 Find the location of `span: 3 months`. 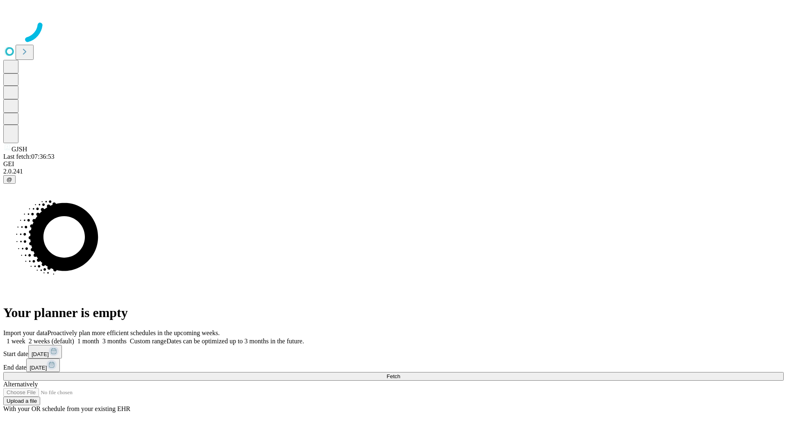

span: 3 months is located at coordinates (114, 341).